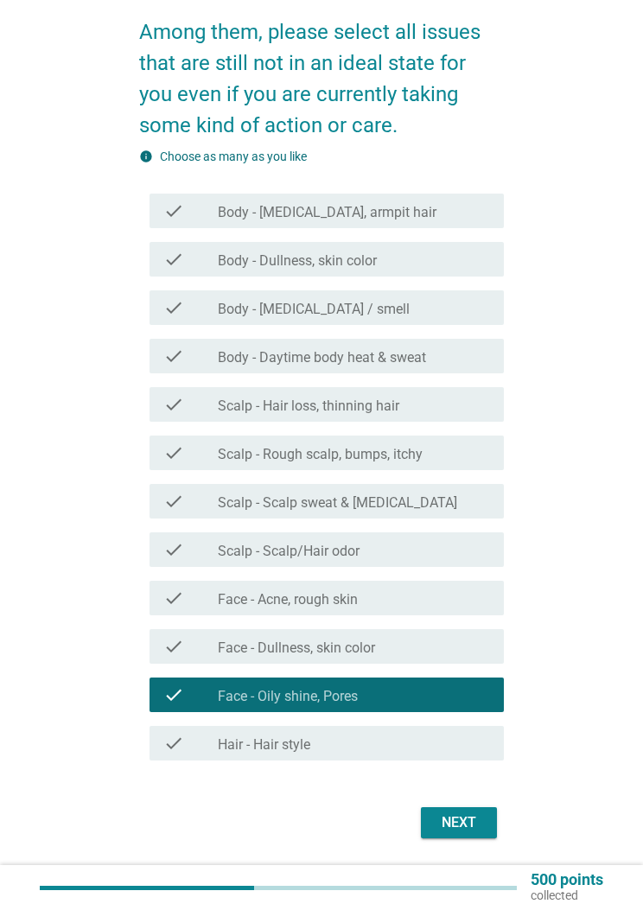  I want to click on i: info, so click(146, 156).